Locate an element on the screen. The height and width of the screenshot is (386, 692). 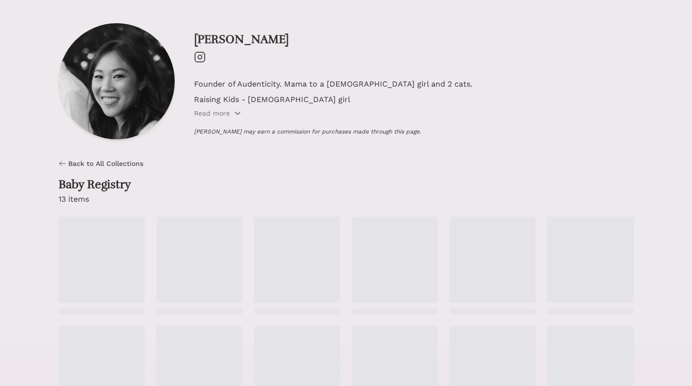
button: Read more is located at coordinates (218, 113).